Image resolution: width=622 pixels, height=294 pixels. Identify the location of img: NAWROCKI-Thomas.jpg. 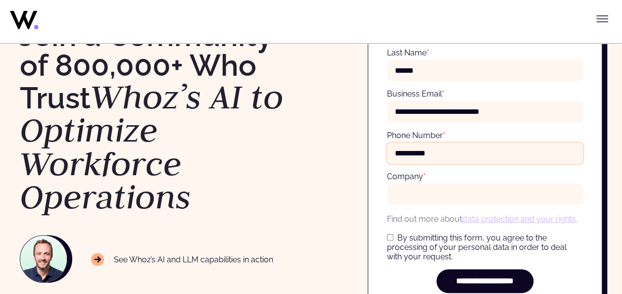
(44, 259).